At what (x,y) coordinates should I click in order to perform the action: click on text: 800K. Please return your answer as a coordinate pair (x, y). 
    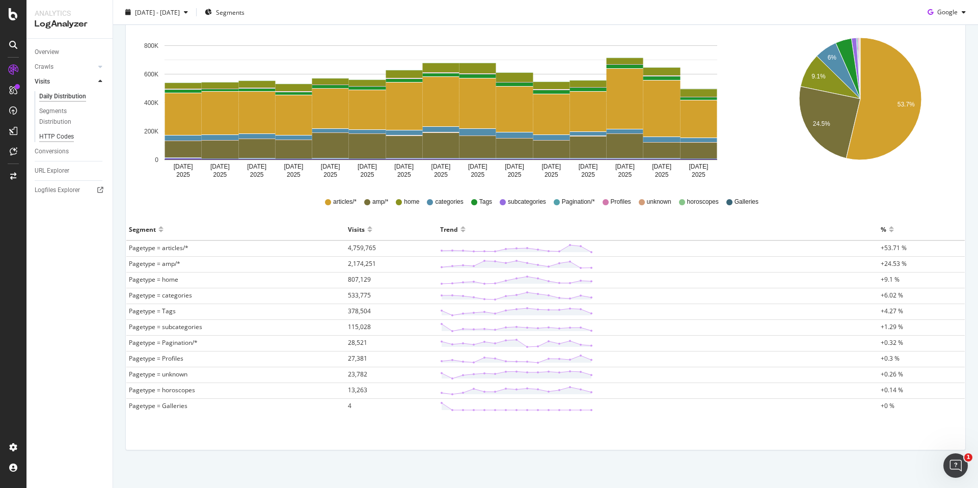
    Looking at the image, I should click on (151, 46).